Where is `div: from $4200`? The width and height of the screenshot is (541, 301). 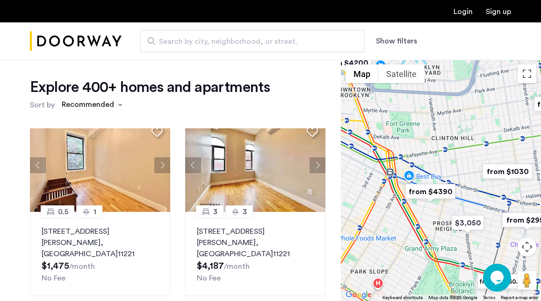 div: from $4200 is located at coordinates (346, 63).